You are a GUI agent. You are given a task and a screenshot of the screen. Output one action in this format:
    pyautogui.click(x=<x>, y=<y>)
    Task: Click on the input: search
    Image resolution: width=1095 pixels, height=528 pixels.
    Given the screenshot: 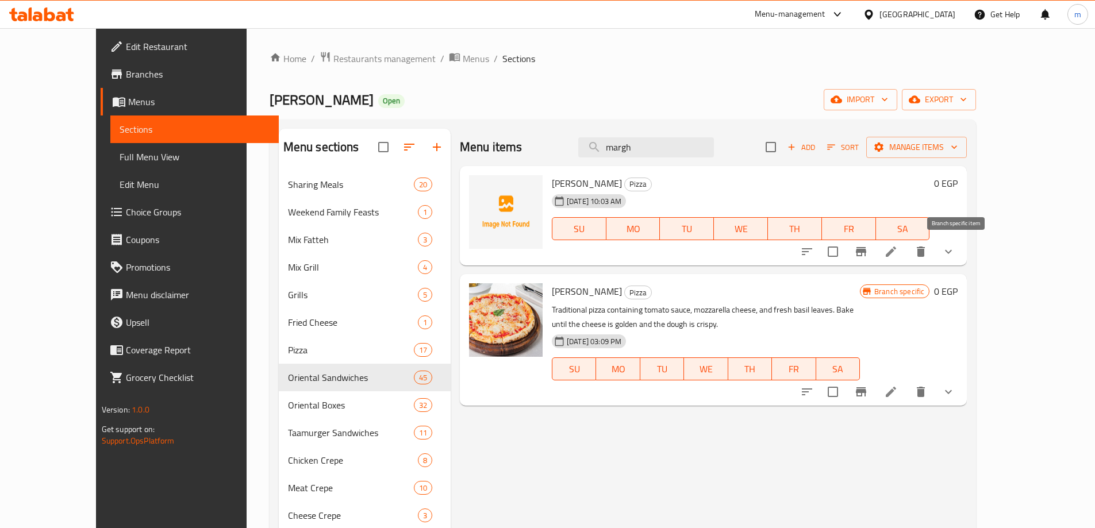 What is the action you would take?
    pyautogui.click(x=646, y=147)
    